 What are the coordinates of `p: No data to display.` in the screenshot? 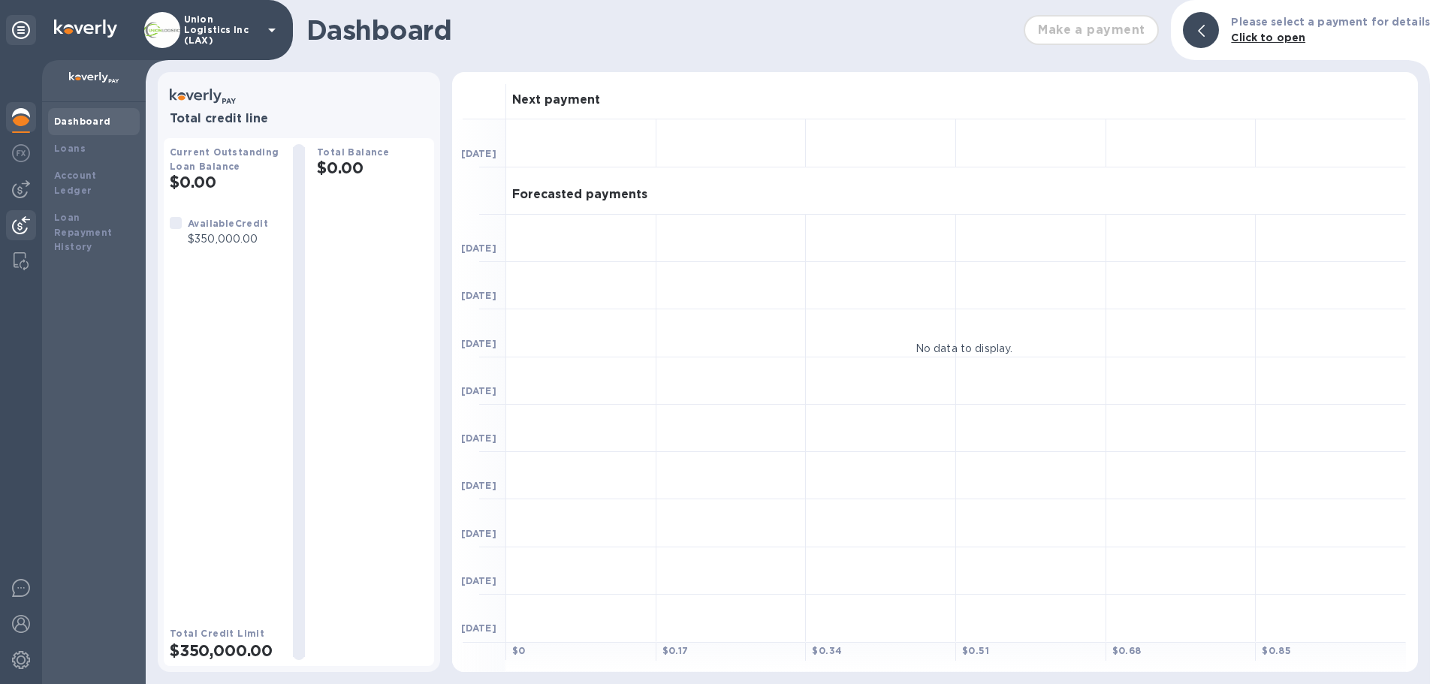 It's located at (965, 348).